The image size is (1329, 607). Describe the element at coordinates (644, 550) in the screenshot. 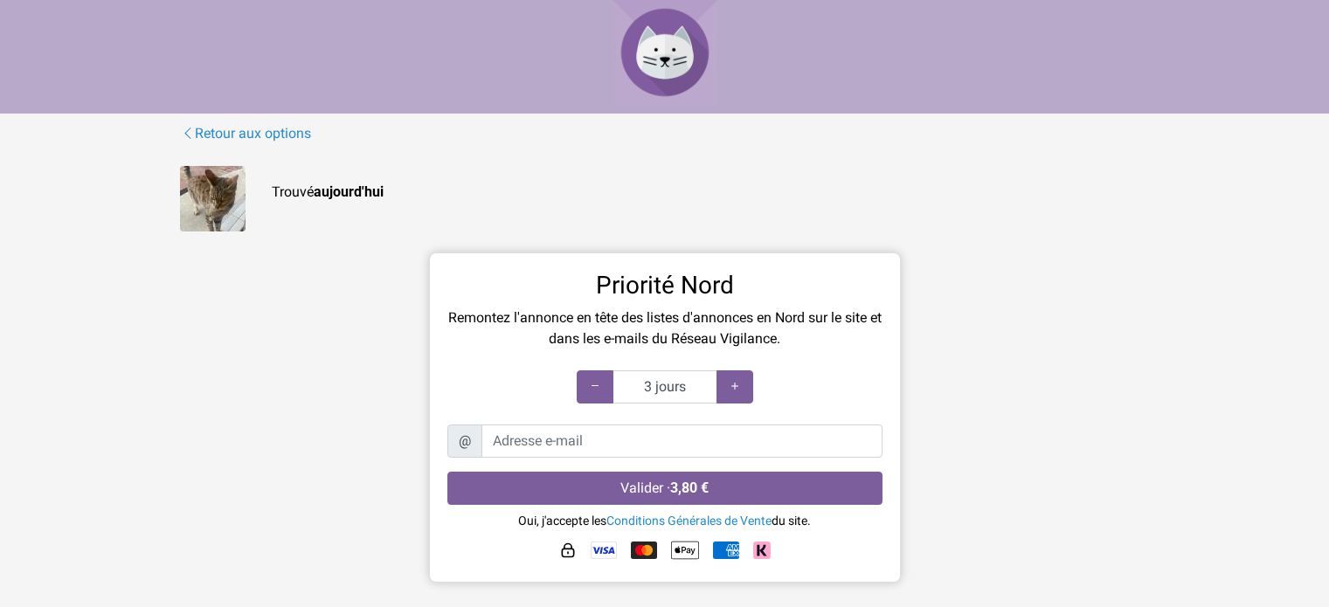

I see `img: Mastercard` at that location.